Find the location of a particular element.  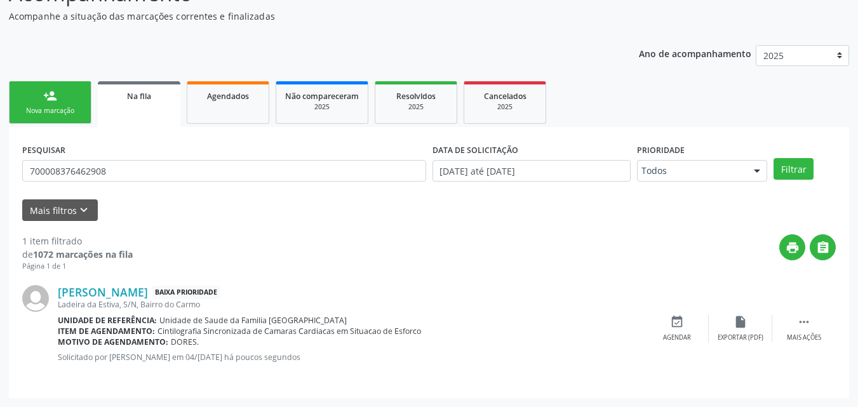

span: Baixa Prioridade is located at coordinates (186, 292).